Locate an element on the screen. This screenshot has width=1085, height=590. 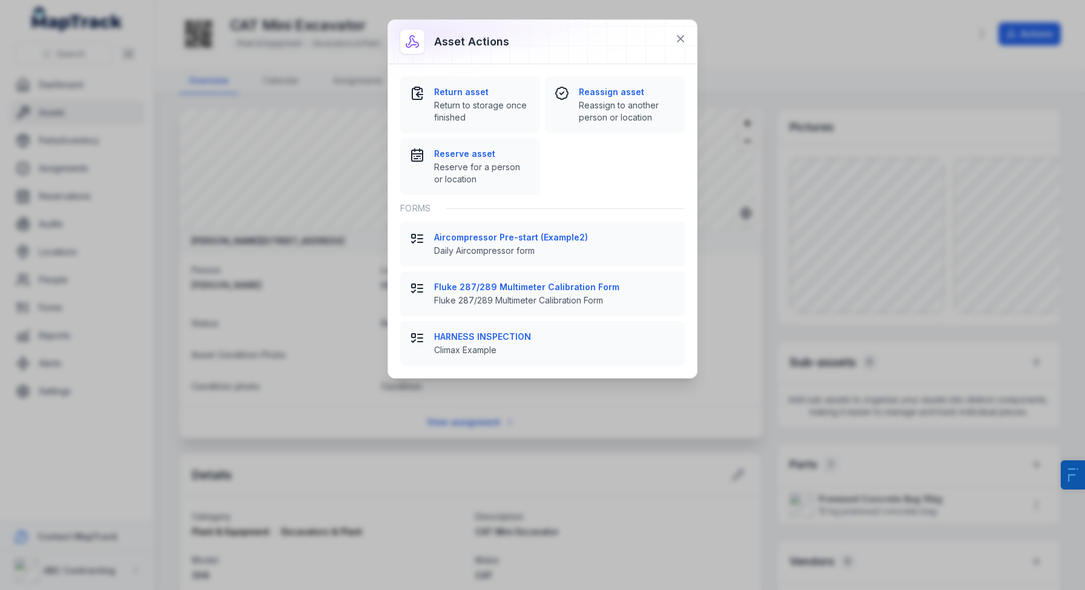
strong: Reassign asset is located at coordinates (627, 92).